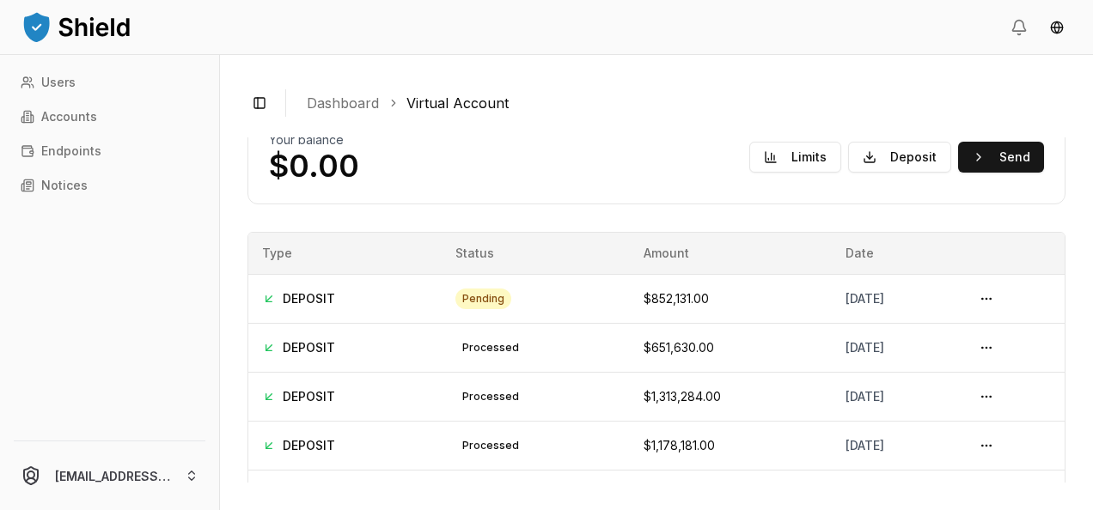 The height and width of the screenshot is (510, 1093). I want to click on a: Notices, so click(109, 186).